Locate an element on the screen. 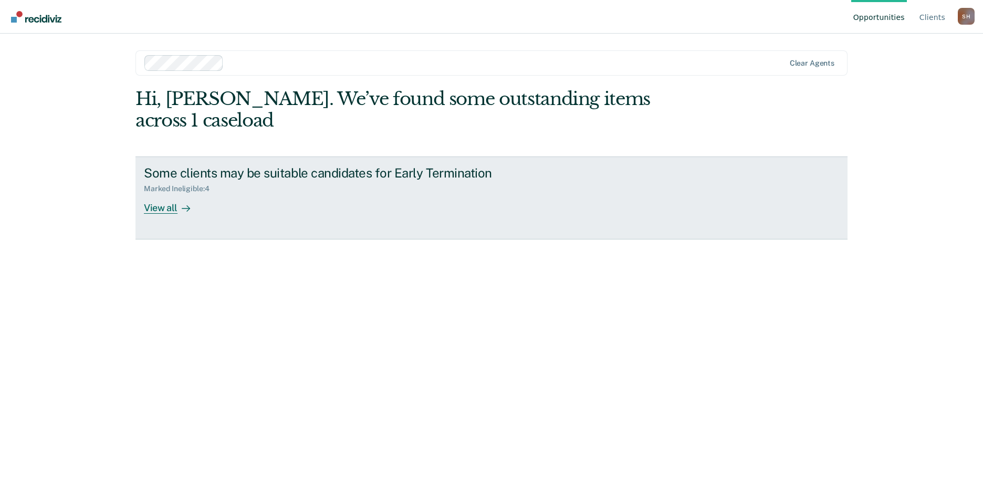 This screenshot has width=983, height=501. div: View all is located at coordinates (173, 203).